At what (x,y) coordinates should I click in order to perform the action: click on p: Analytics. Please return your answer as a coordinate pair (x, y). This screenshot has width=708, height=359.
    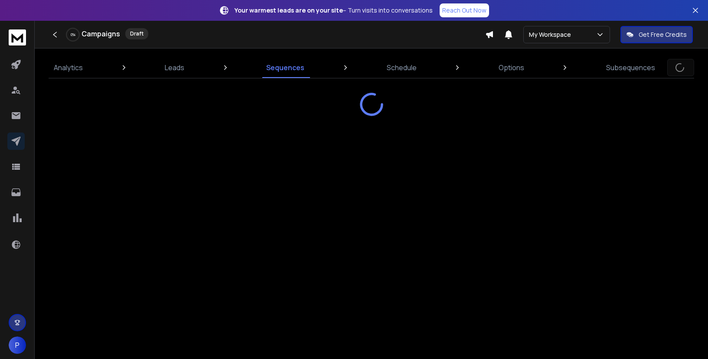
    Looking at the image, I should click on (68, 68).